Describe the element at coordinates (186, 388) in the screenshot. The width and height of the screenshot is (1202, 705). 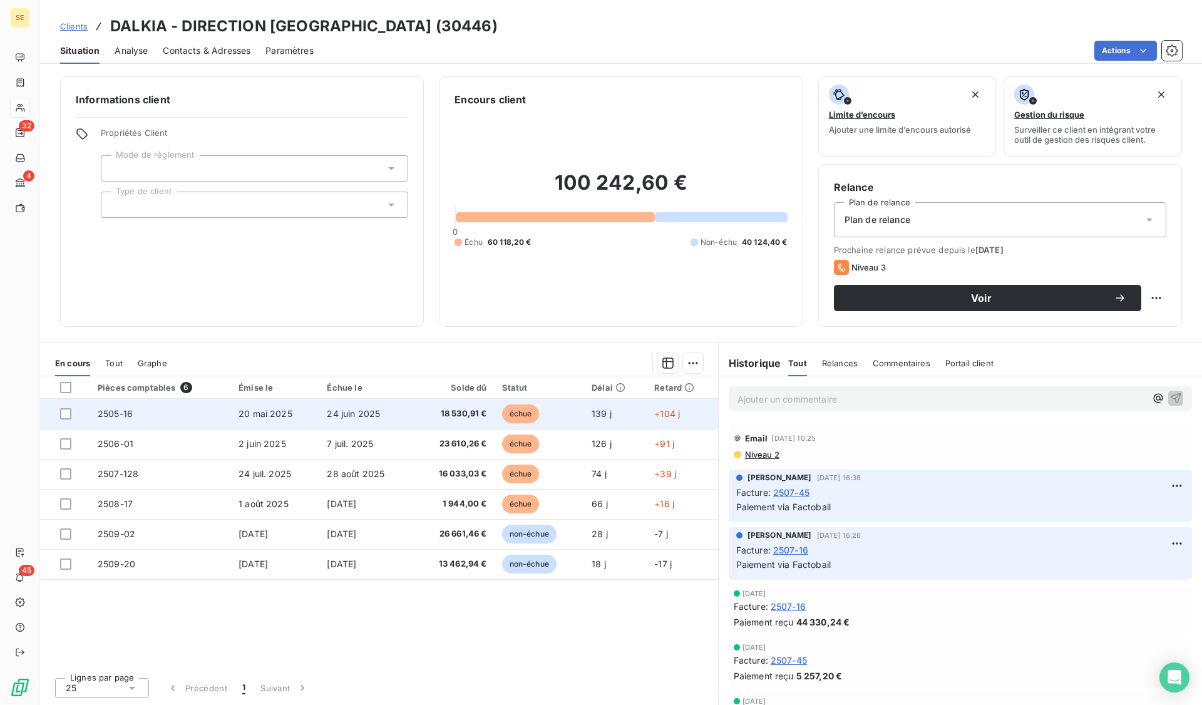
I see `span: 6` at that location.